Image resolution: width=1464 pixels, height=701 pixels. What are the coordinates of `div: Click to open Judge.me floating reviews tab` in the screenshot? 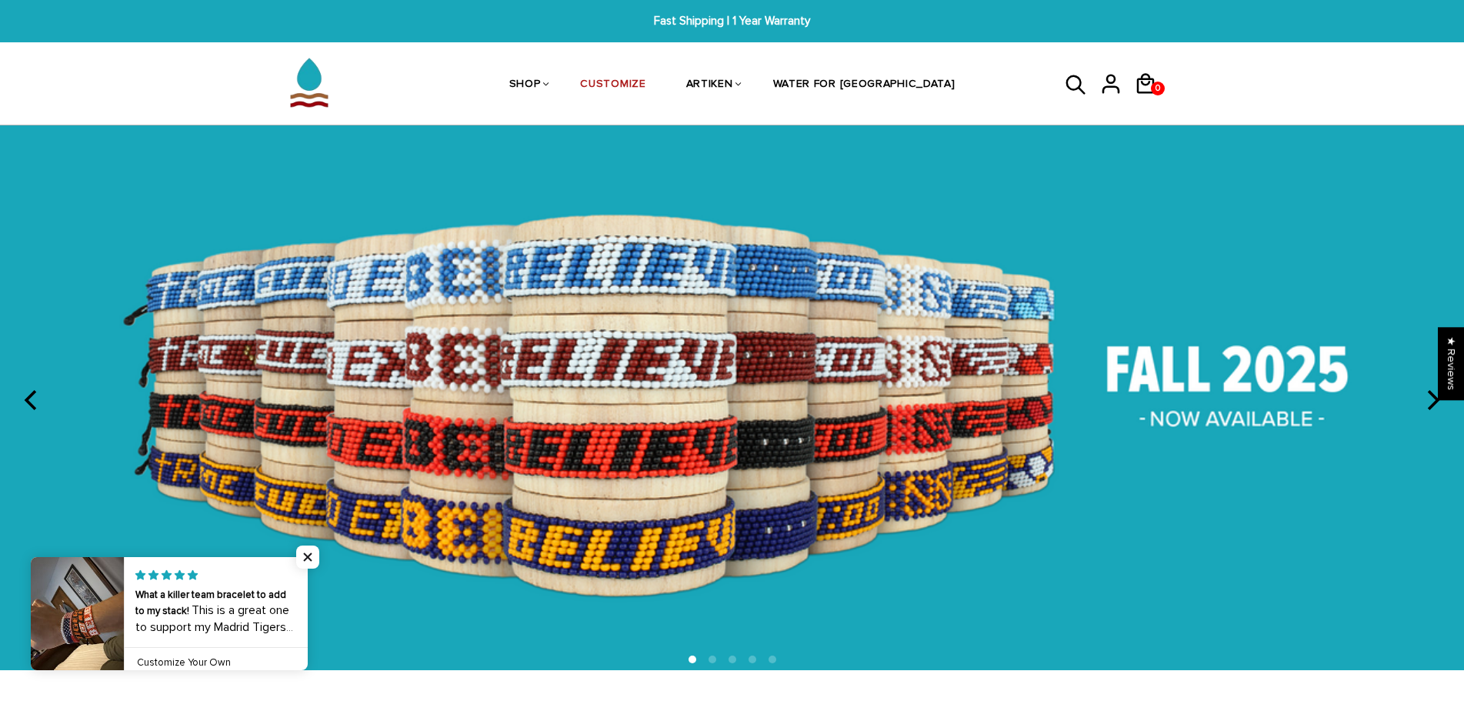 It's located at (1451, 363).